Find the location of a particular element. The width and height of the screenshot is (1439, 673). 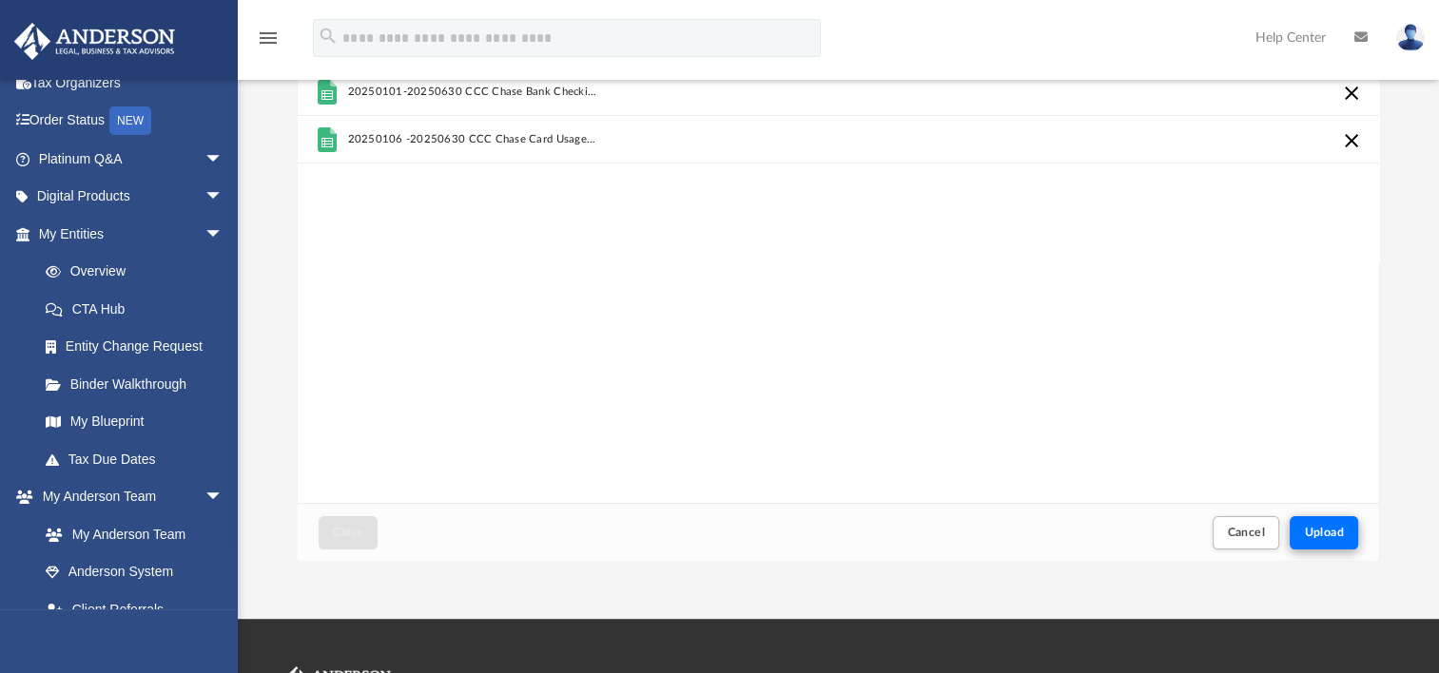

a: My Entitiesarrow_drop_down is located at coordinates (132, 234).